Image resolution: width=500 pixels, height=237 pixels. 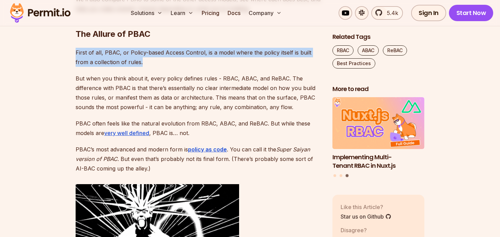 I want to click on h2: More to read, so click(x=378, y=89).